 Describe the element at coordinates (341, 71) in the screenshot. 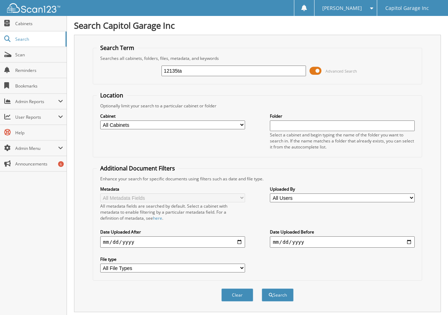

I see `span: Advanced Search` at that location.